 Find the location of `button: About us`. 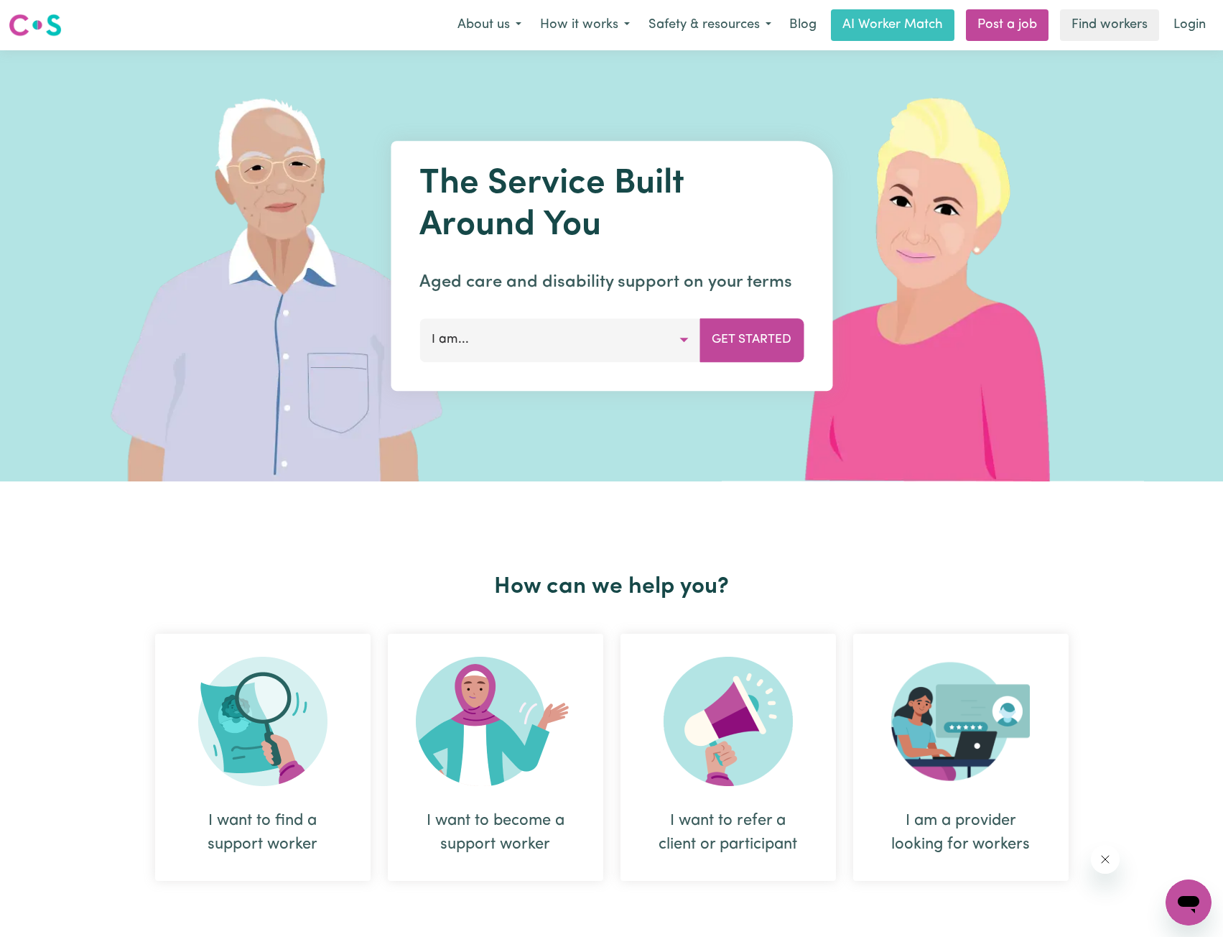

button: About us is located at coordinates (489, 25).